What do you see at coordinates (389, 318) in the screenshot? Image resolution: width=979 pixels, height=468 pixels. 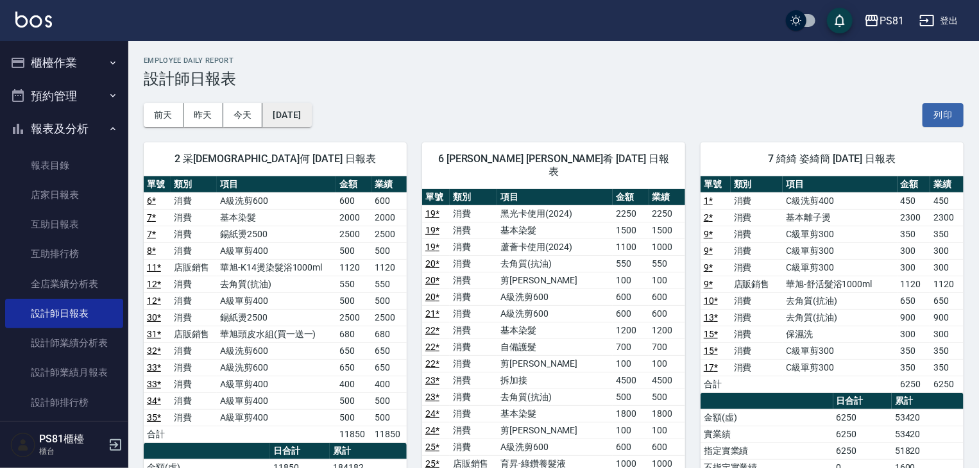 I see `td: 2500` at bounding box center [389, 318].